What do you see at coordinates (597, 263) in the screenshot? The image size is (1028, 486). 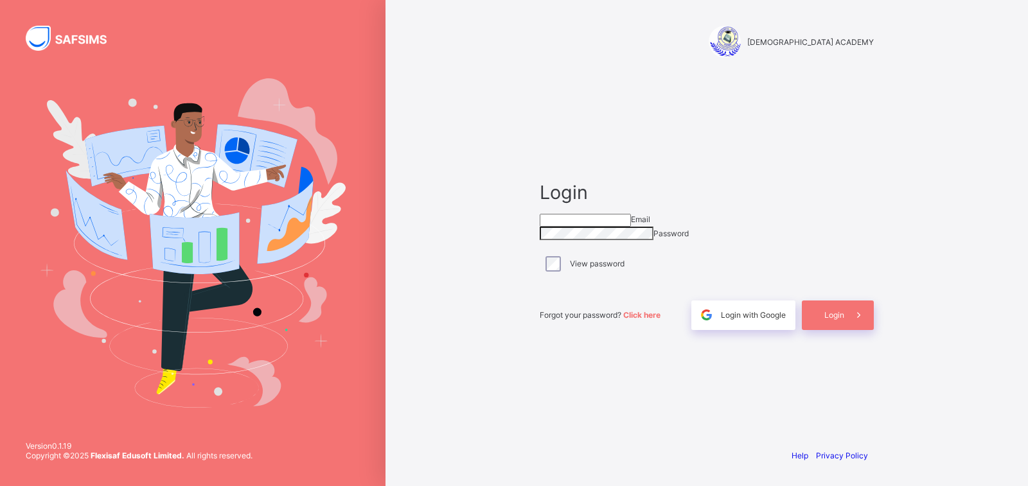 I see `label: View password` at bounding box center [597, 263].